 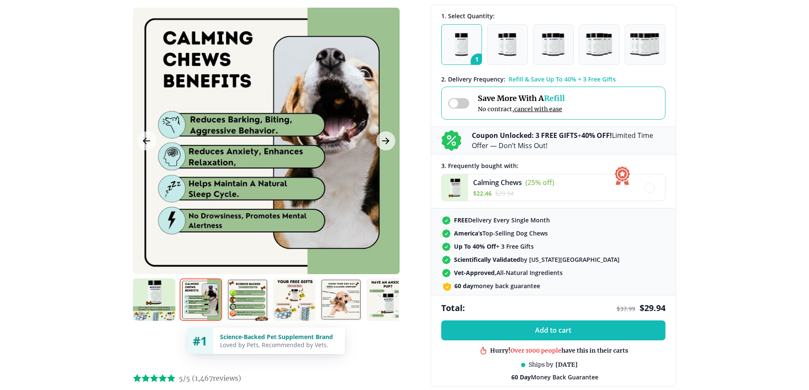 What do you see at coordinates (507, 45) in the screenshot?
I see `img: Pack of 2 - Natural Dog Supplements` at bounding box center [507, 45].